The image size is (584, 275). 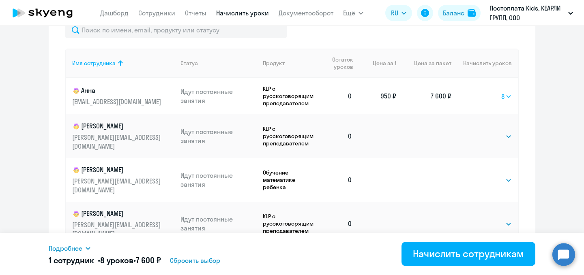 I want to click on button: Балансbalance, so click(x=459, y=13).